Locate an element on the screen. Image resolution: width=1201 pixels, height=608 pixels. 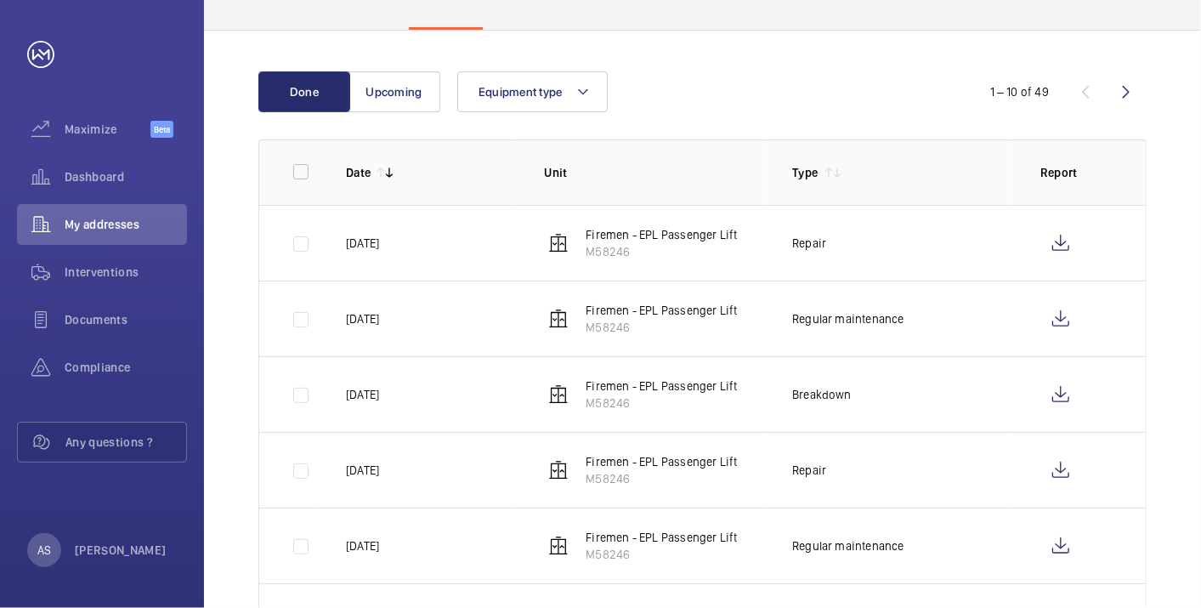
p: Date is located at coordinates (358, 173).